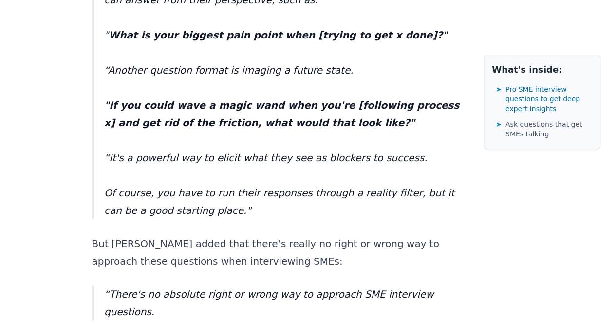  I want to click on span: Ask questions that get SMEs talking, so click(549, 129).